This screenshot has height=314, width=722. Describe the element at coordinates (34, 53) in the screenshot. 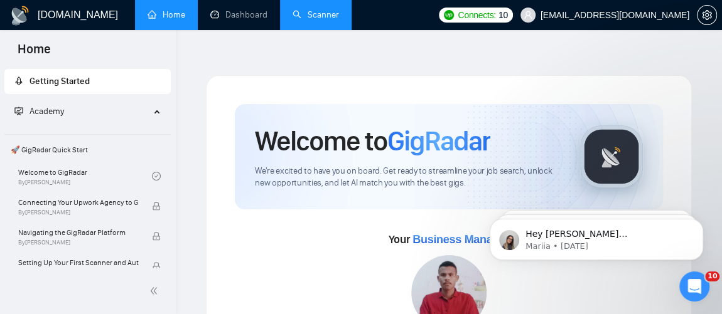

I see `span: Home` at that location.